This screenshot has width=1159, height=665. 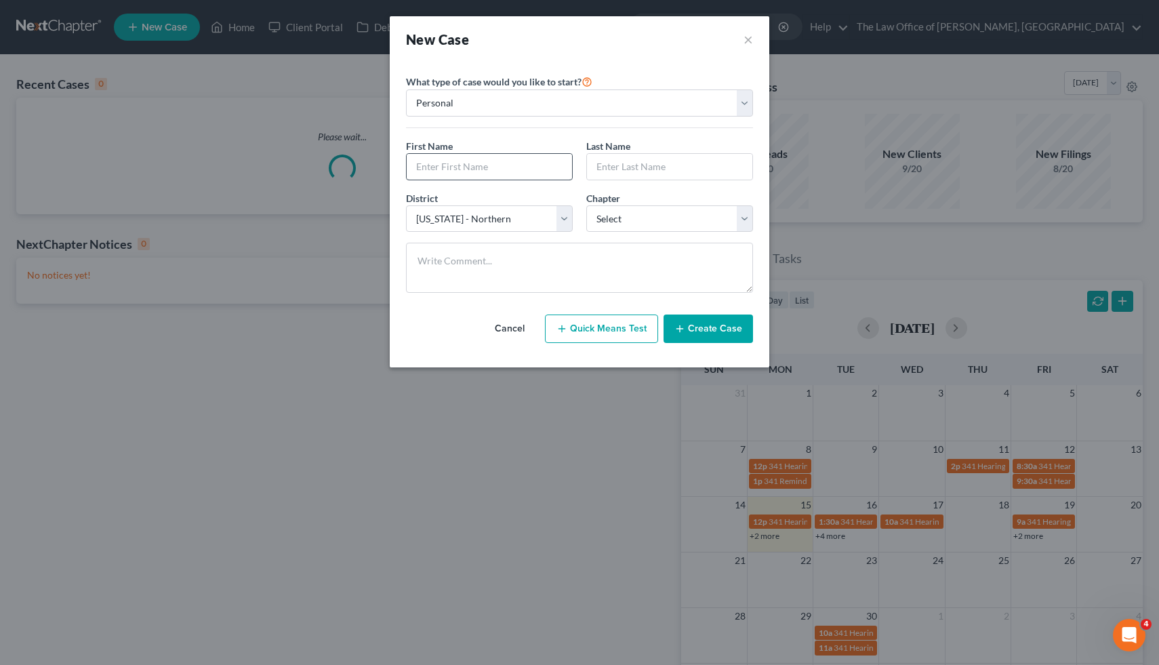 What do you see at coordinates (421, 198) in the screenshot?
I see `span: District` at bounding box center [421, 198].